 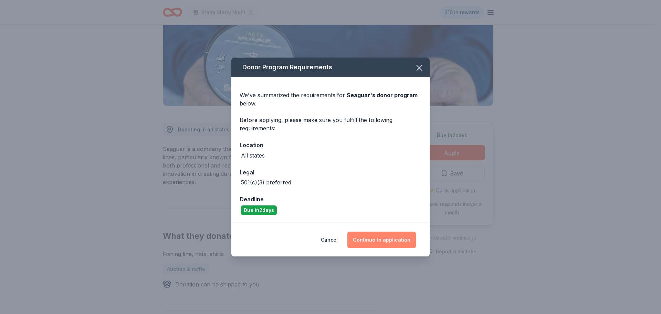 I want to click on div: Deadline, so click(x=331, y=199).